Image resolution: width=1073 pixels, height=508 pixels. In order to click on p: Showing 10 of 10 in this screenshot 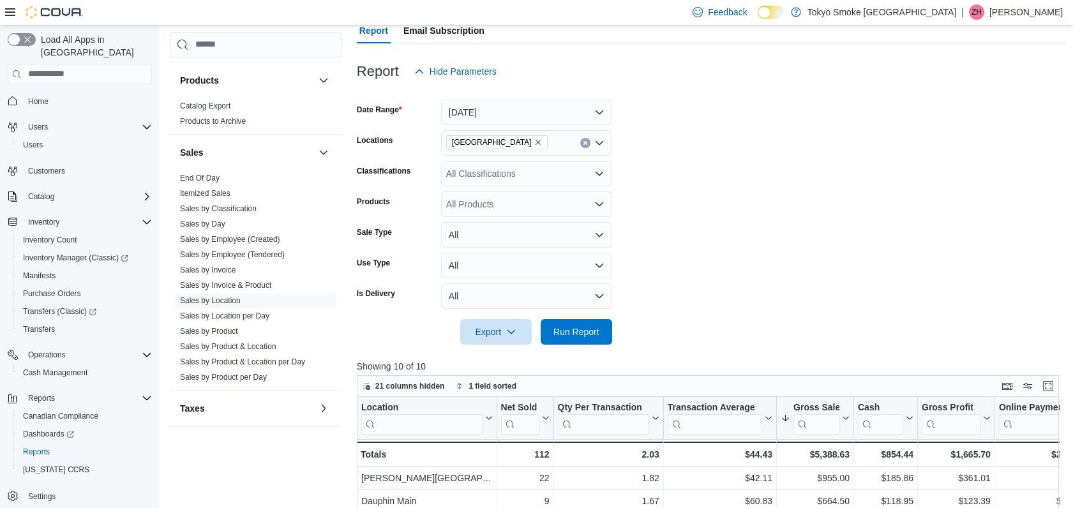, I will do `click(712, 366)`.